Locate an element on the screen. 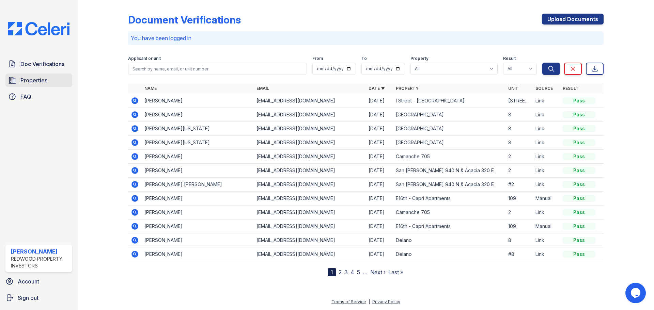 The image size is (654, 310). a: FAQ is located at coordinates (39, 97).